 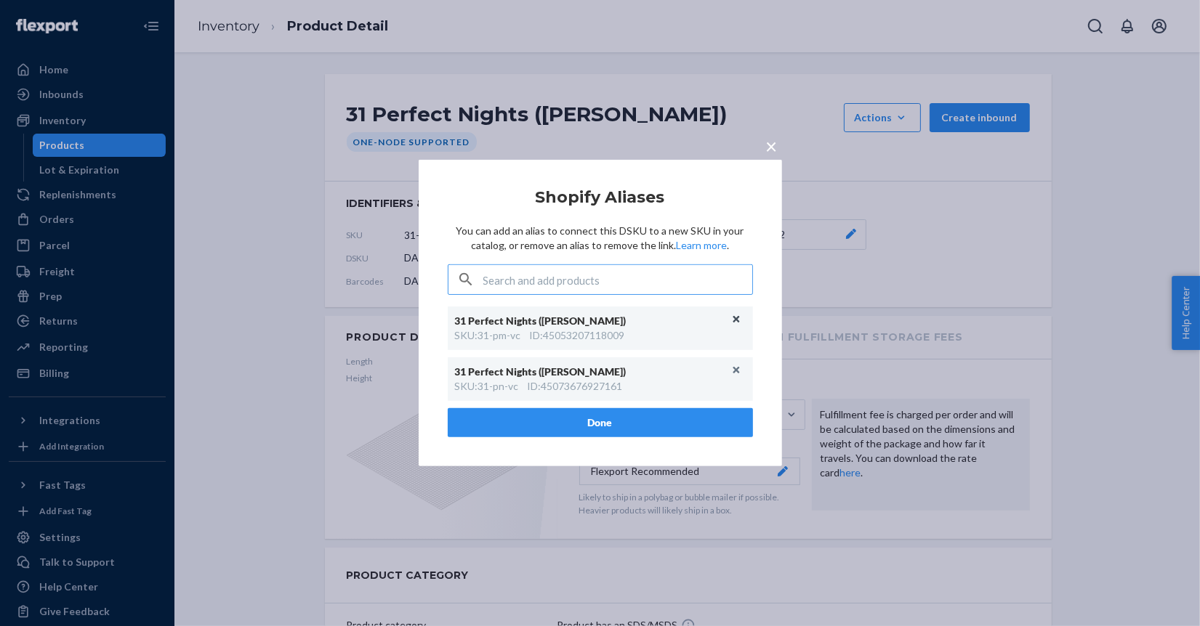 What do you see at coordinates (600, 423) in the screenshot?
I see `button: Done` at bounding box center [600, 423].